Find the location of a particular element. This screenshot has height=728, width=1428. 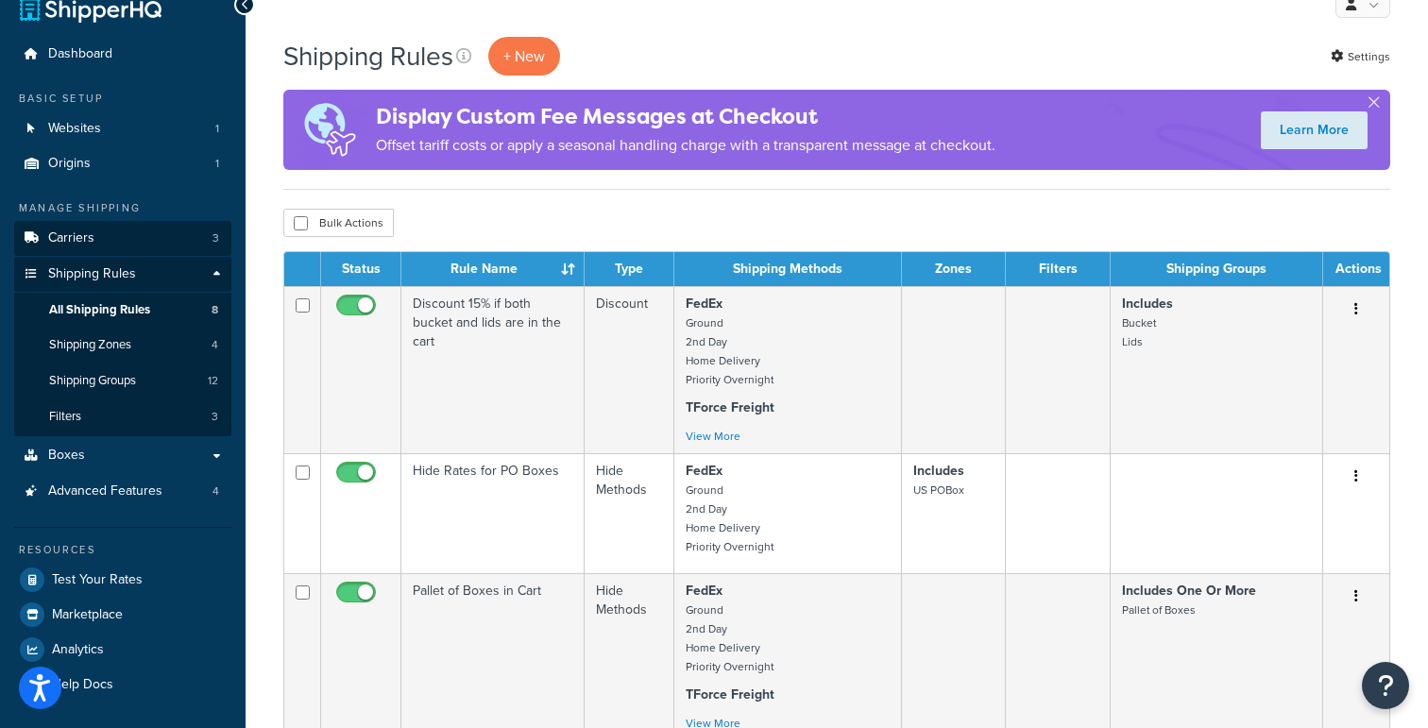

td: Discount 15% if both bucket and lids are in the cart is located at coordinates (493, 369).